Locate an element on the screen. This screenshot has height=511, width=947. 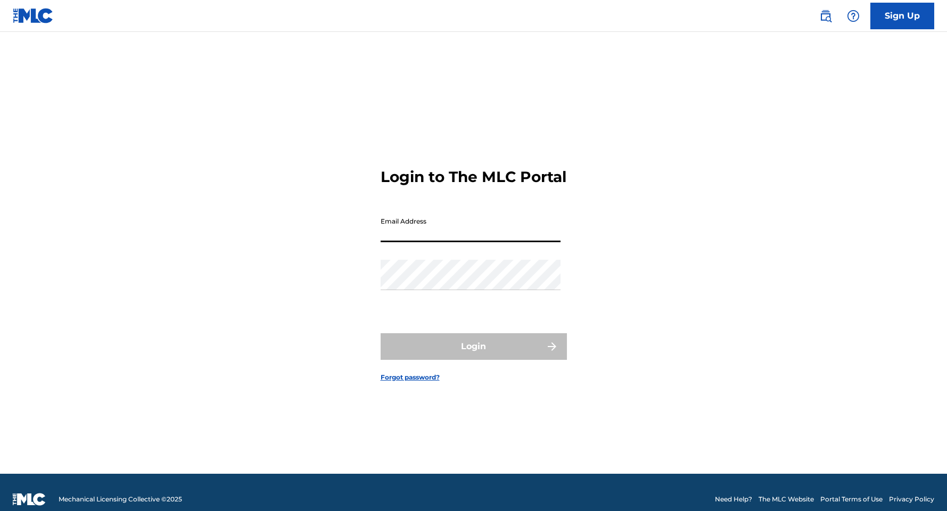
a: Public Search is located at coordinates (826, 16).